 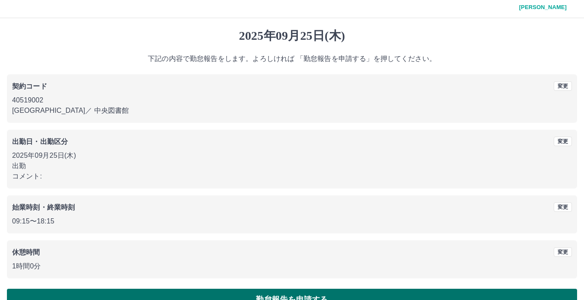 I want to click on p: 09:15 〜 18:15, so click(x=292, y=221).